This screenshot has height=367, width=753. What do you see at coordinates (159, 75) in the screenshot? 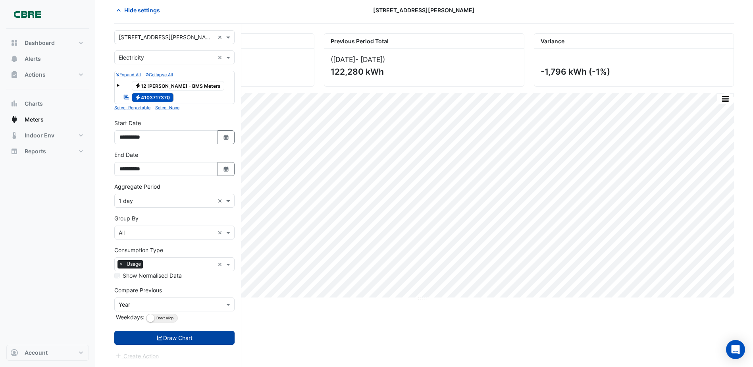
I see `small: Collapse All` at bounding box center [159, 75].